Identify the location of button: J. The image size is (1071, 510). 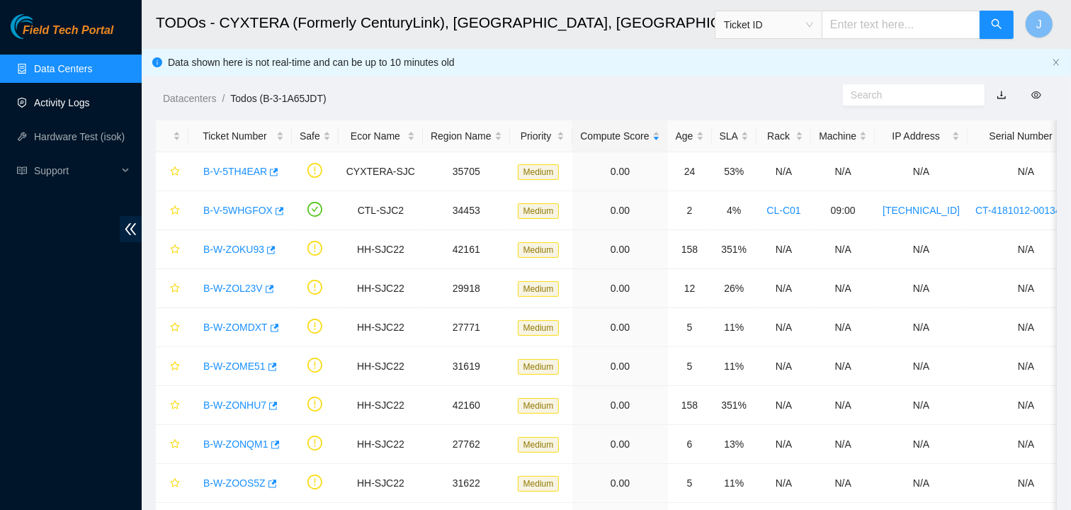
(1039, 24).